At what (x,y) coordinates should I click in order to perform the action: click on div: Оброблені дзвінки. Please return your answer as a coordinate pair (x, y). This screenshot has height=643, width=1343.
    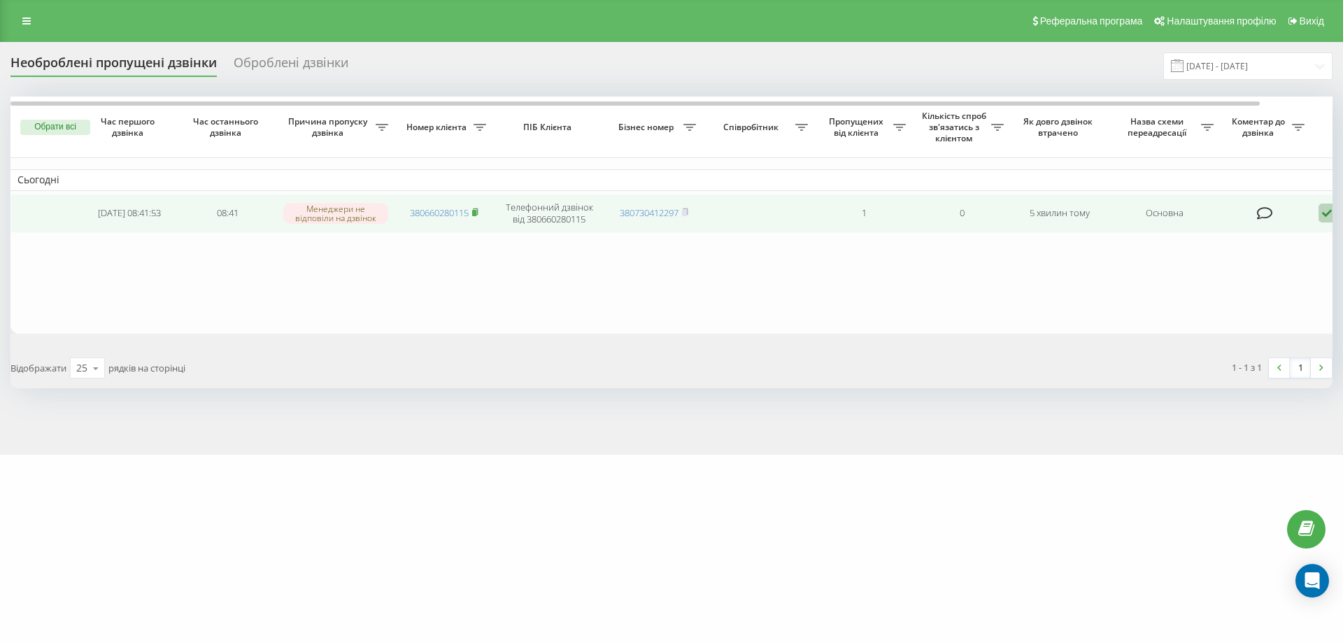
    Looking at the image, I should click on (291, 66).